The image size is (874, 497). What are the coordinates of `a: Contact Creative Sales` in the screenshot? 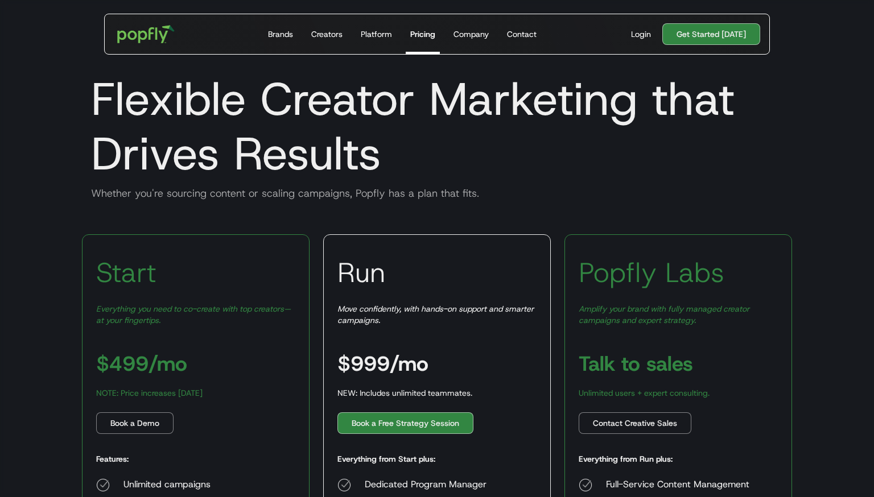 It's located at (635, 423).